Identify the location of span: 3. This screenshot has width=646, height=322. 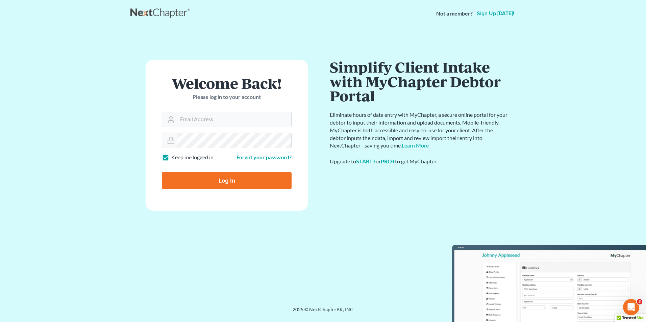
(640, 302).